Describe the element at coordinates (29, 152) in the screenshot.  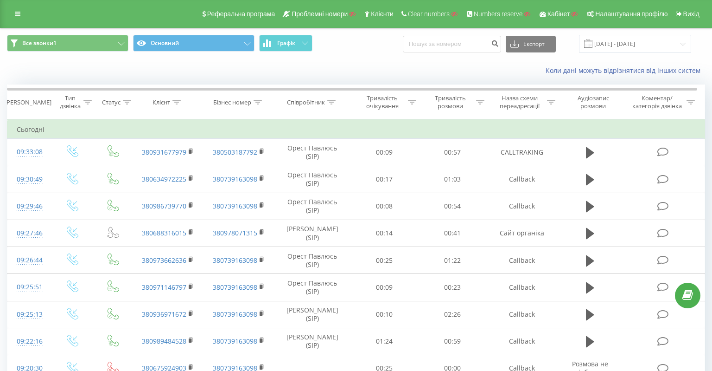
I see `div: 09:33:08` at that location.